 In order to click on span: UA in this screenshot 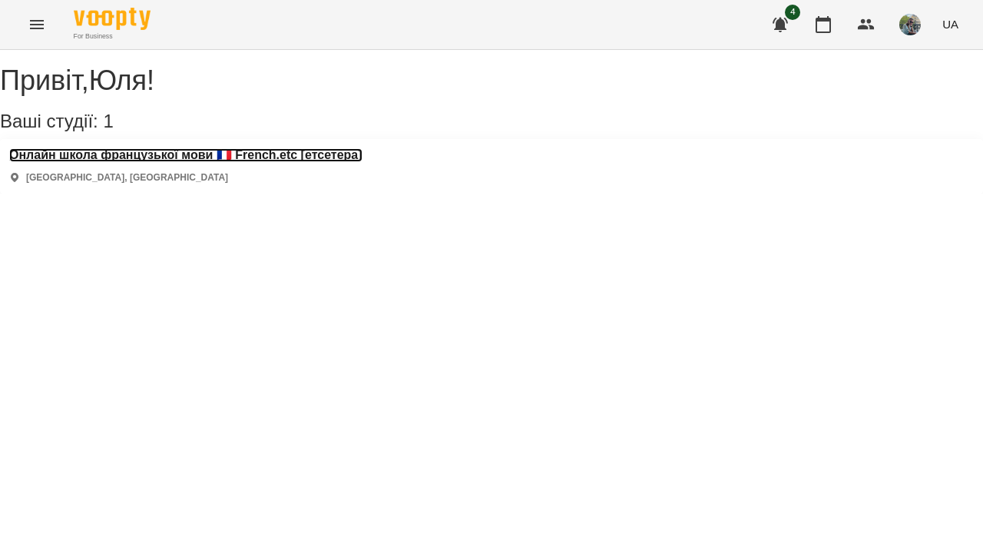, I will do `click(950, 24)`.